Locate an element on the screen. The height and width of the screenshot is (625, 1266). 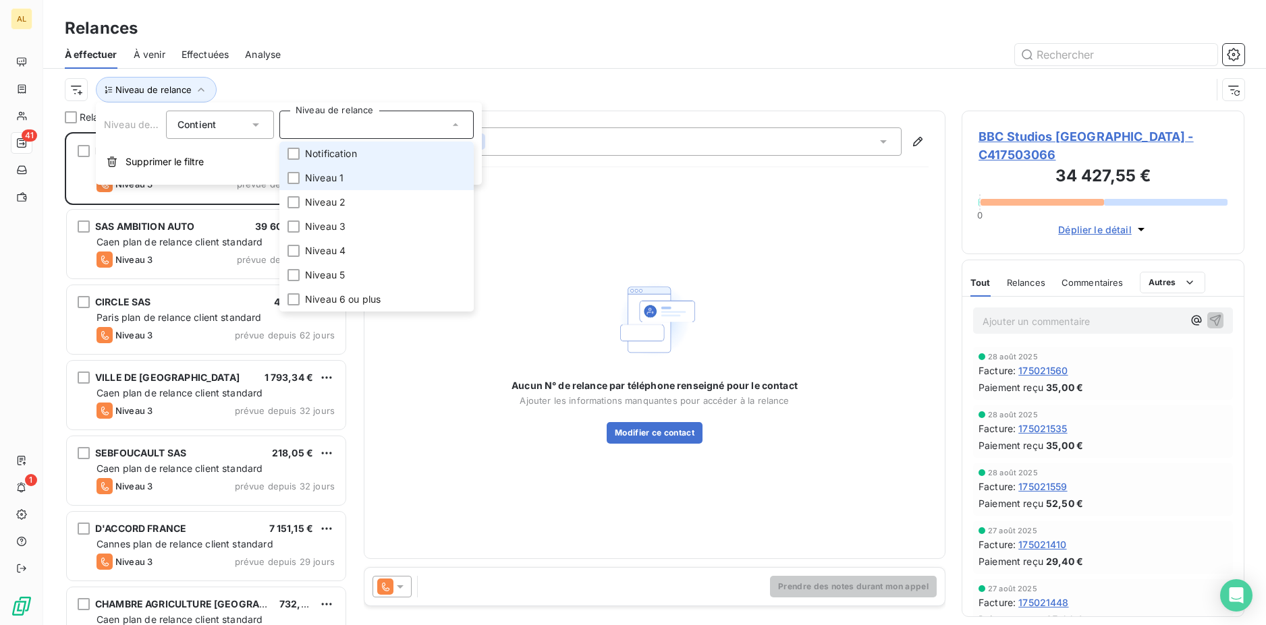
img: Logo LeanPay is located at coordinates (22, 607).